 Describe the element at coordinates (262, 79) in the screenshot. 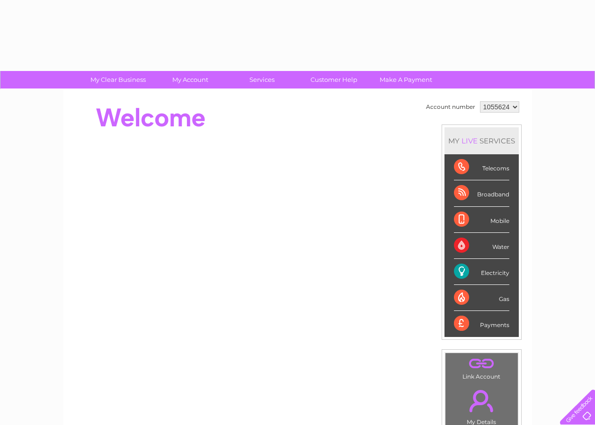

I see `a: Services` at that location.